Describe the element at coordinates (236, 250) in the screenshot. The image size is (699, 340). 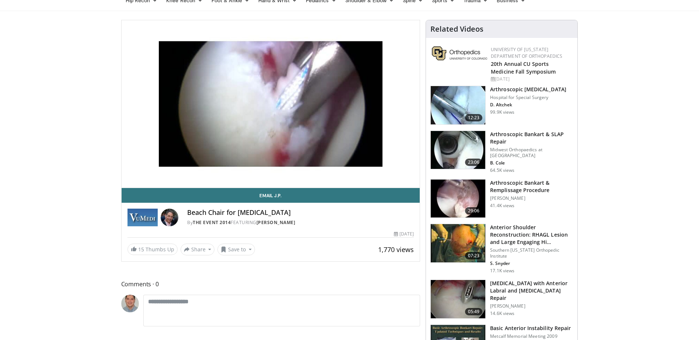
I see `button: Save to` at that location.